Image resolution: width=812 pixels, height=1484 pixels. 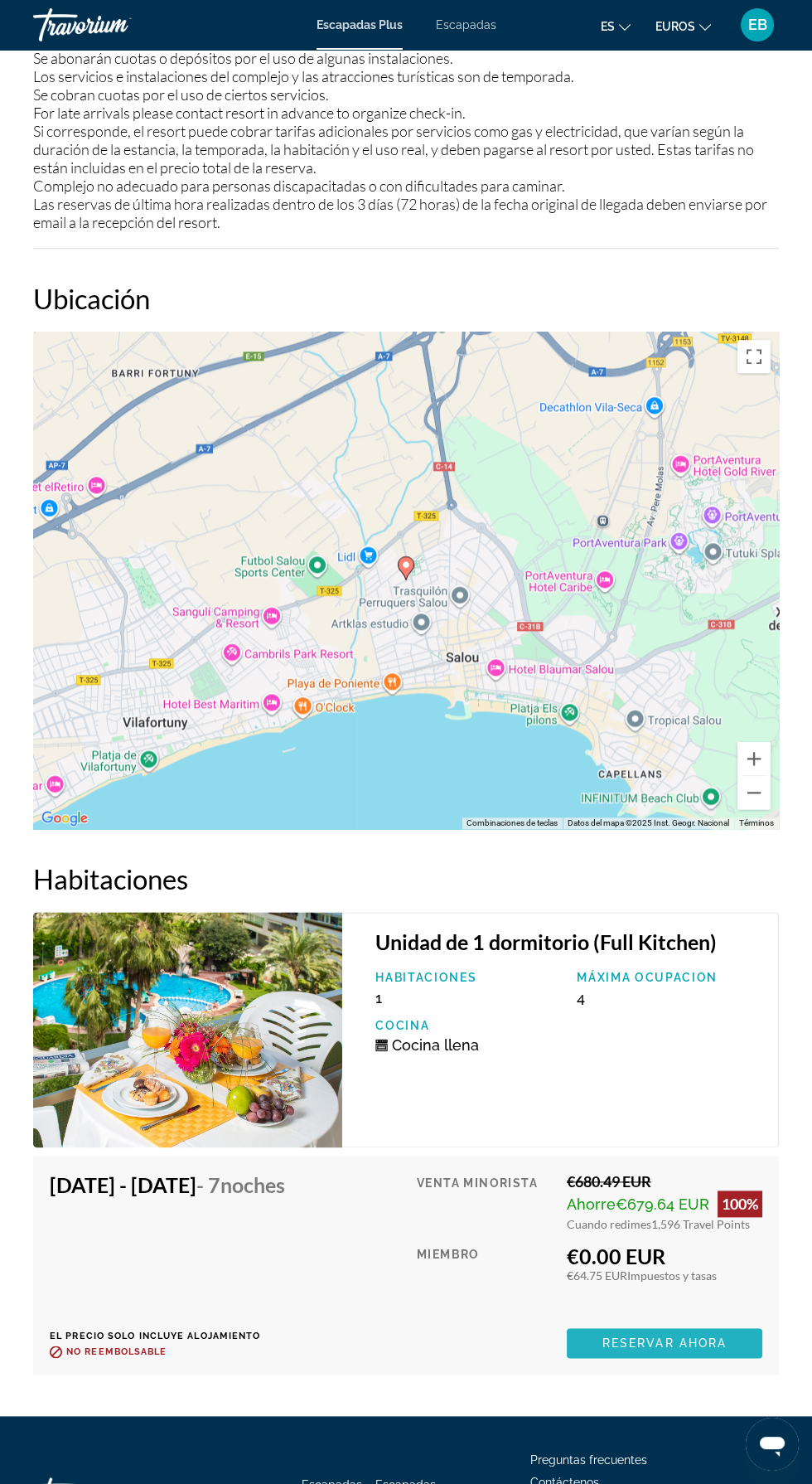 What do you see at coordinates (116, 25) in the screenshot?
I see `a: Travorium` at bounding box center [116, 25].